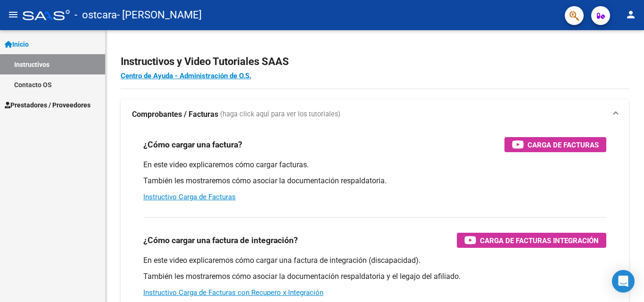 This screenshot has height=302, width=644. Describe the element at coordinates (375, 165) in the screenshot. I see `p: En este video explicaremos cómo cargar facturas.` at that location.